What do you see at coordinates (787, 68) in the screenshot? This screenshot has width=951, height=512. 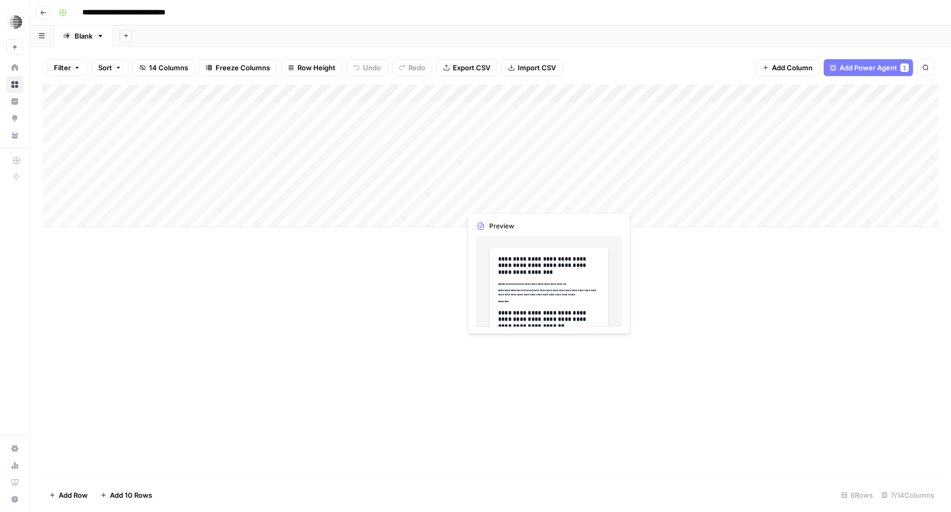 I see `button: Add Column` at bounding box center [787, 68].